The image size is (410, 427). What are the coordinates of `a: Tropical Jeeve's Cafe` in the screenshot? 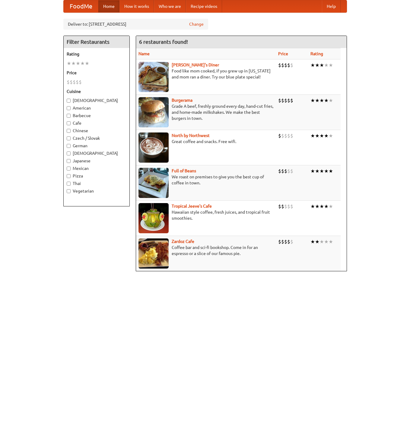 It's located at (192, 206).